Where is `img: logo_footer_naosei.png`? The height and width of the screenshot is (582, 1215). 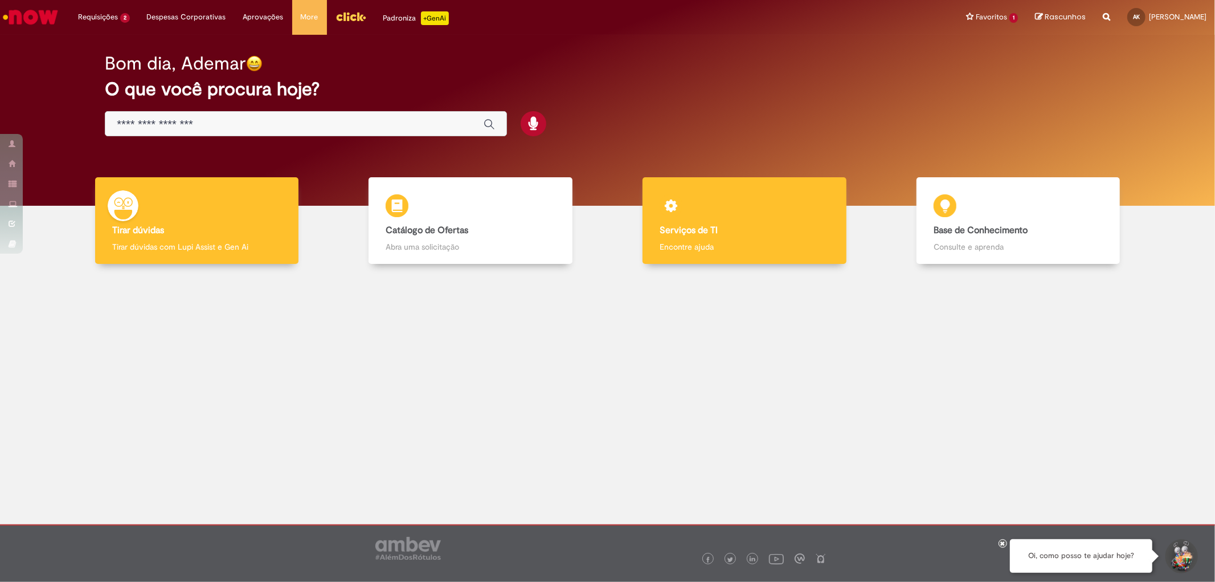
img: logo_footer_naosei.png is located at coordinates (821, 558).